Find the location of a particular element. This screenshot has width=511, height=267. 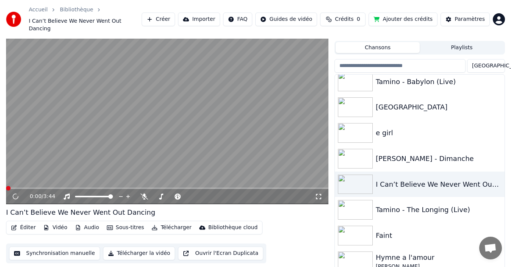

button: Ajouter des crédits is located at coordinates (403, 19).